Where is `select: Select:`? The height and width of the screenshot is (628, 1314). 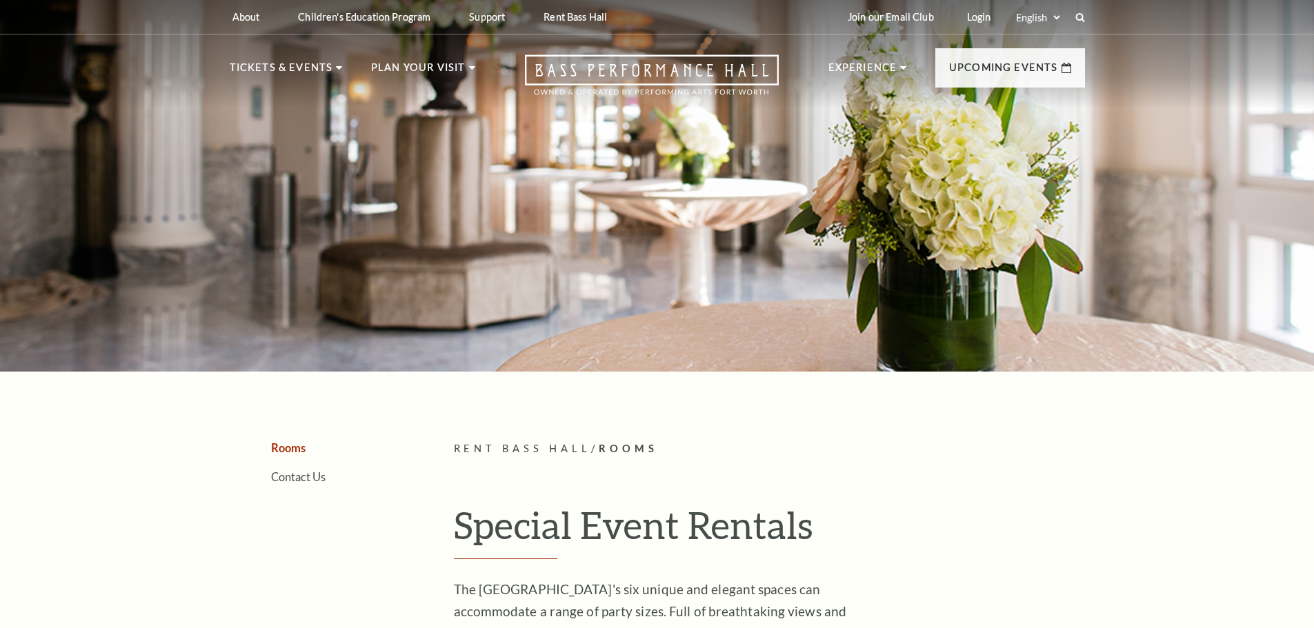 select: Select: is located at coordinates (1037, 17).